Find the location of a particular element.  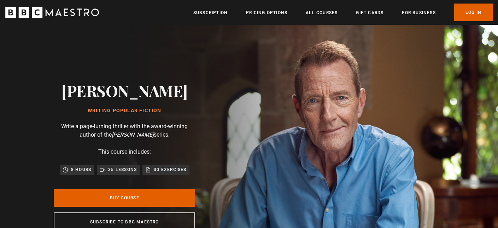

nav: Primary is located at coordinates (343, 12).